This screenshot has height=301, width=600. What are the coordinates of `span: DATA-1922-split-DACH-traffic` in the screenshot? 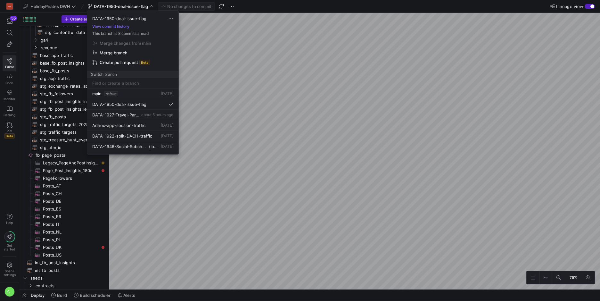 It's located at (122, 136).